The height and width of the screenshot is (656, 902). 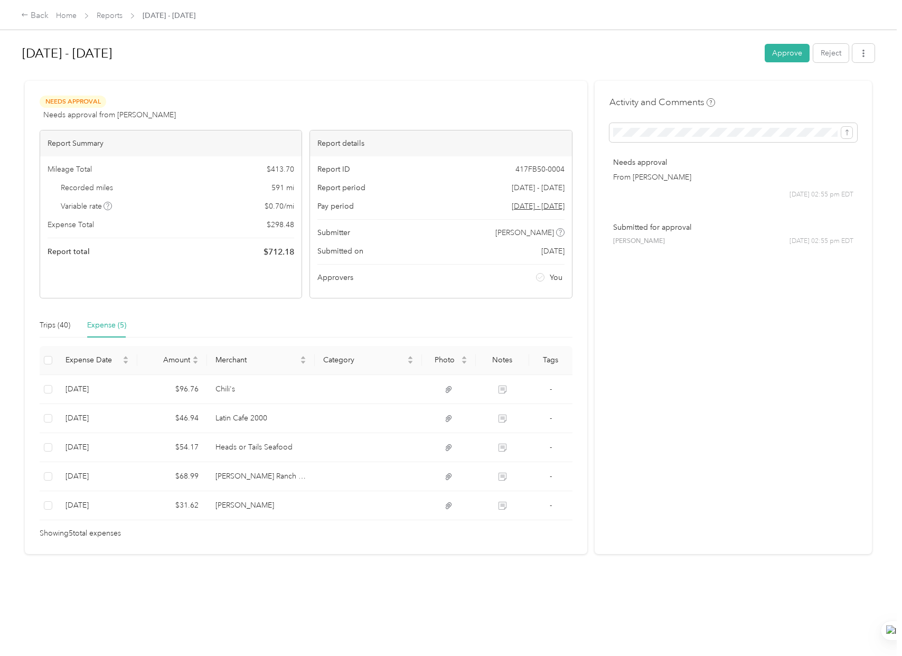 What do you see at coordinates (171, 143) in the screenshot?
I see `div: Report Summary` at bounding box center [171, 143].